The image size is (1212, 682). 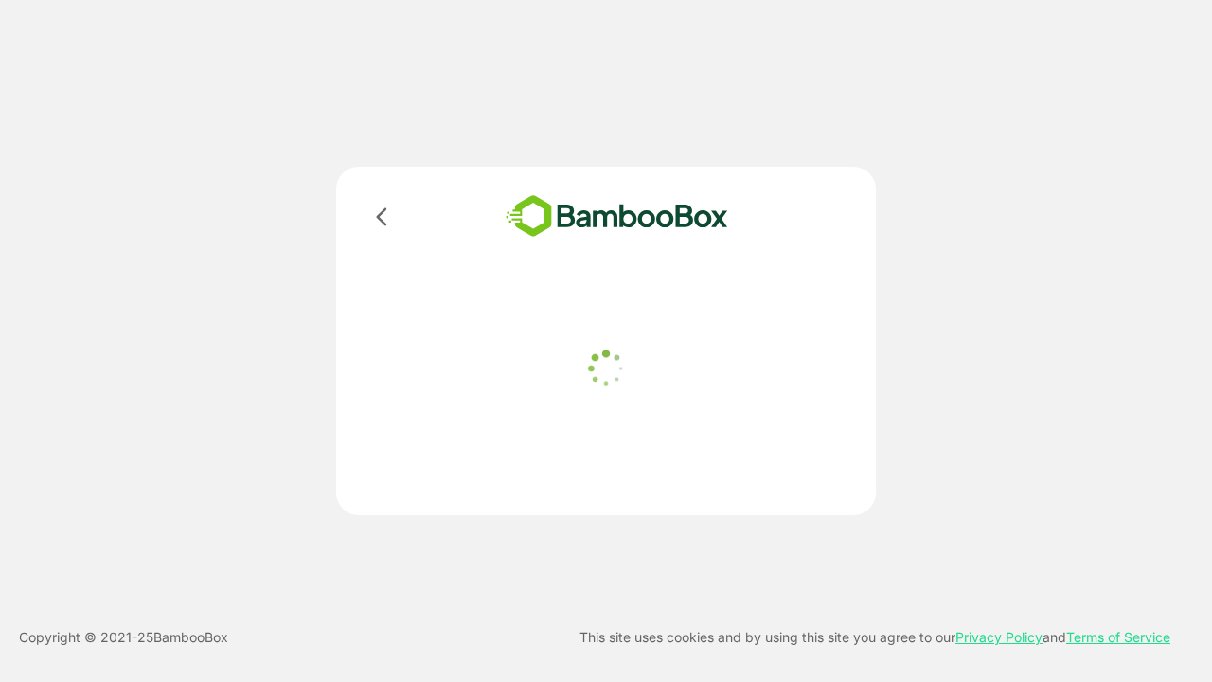 What do you see at coordinates (123, 637) in the screenshot?
I see `p: Copyright © 2021- 25 BambooBox` at bounding box center [123, 637].